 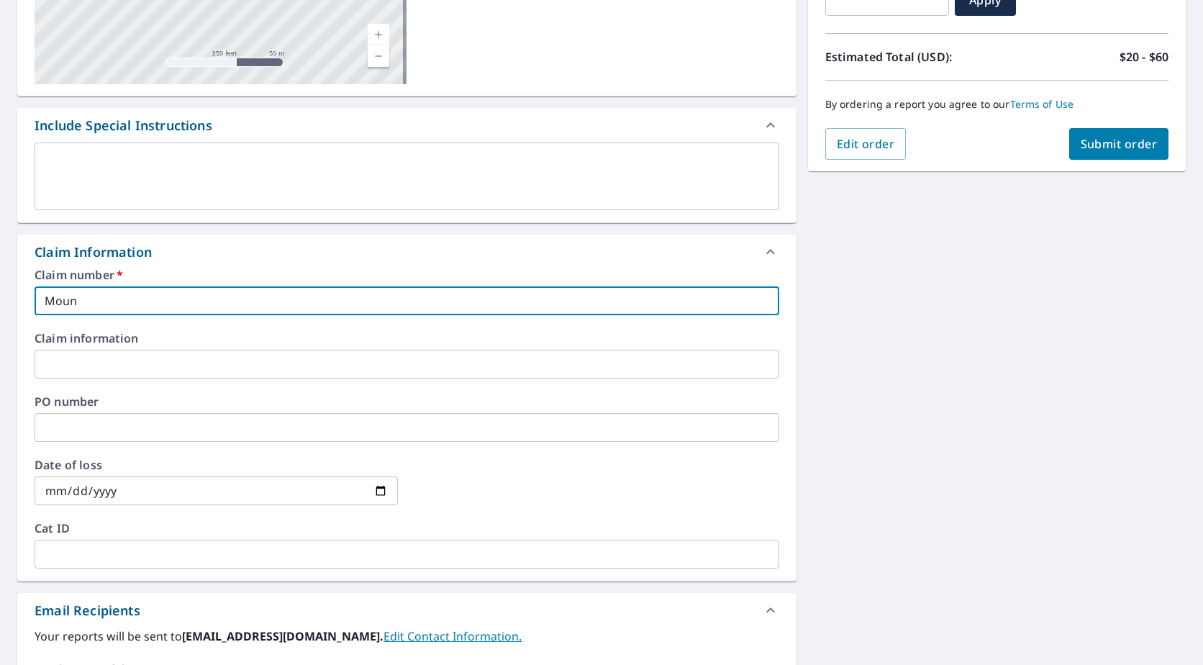 What do you see at coordinates (866, 144) in the screenshot?
I see `span: Edit order` at bounding box center [866, 144].